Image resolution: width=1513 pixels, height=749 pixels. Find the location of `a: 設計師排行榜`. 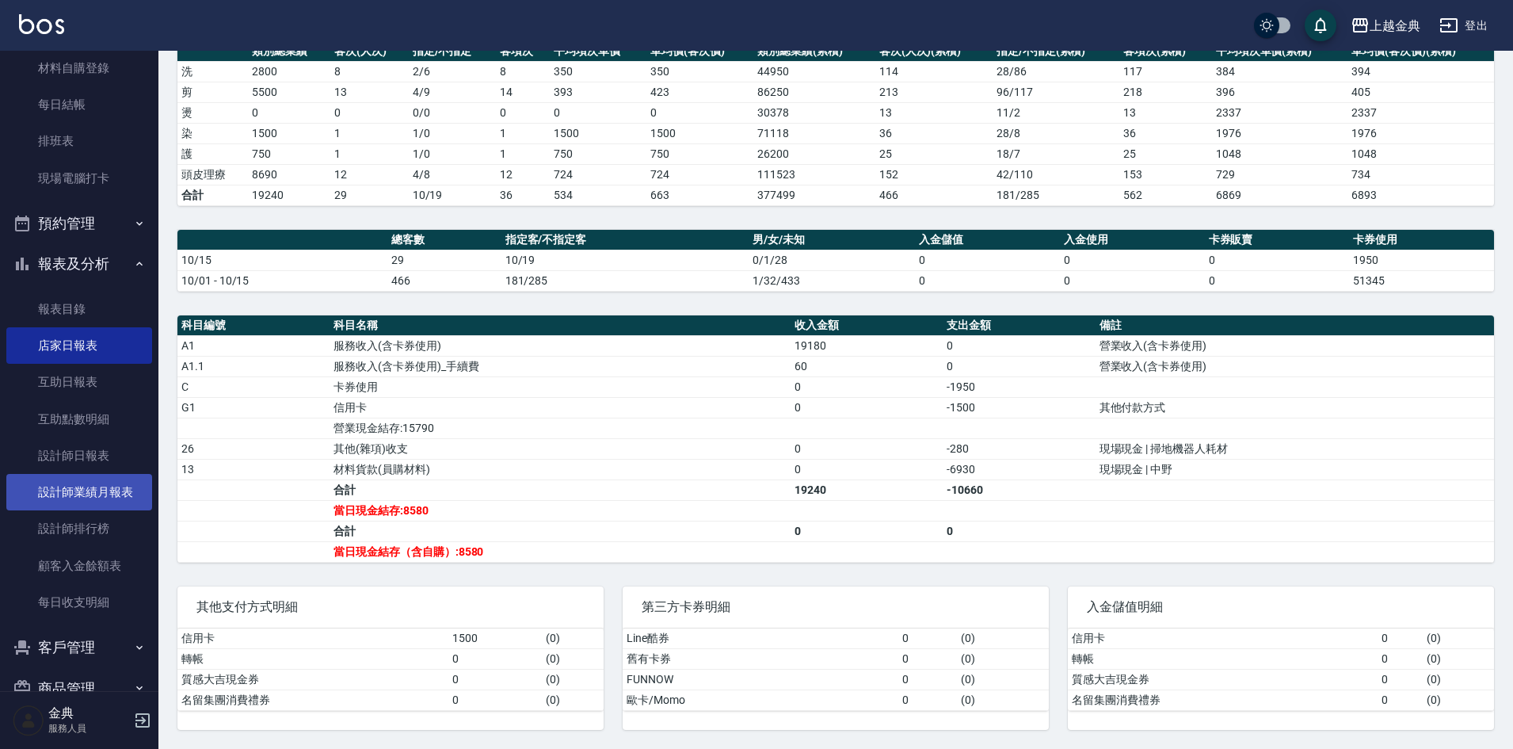

a: 設計師排行榜 is located at coordinates (79, 528).